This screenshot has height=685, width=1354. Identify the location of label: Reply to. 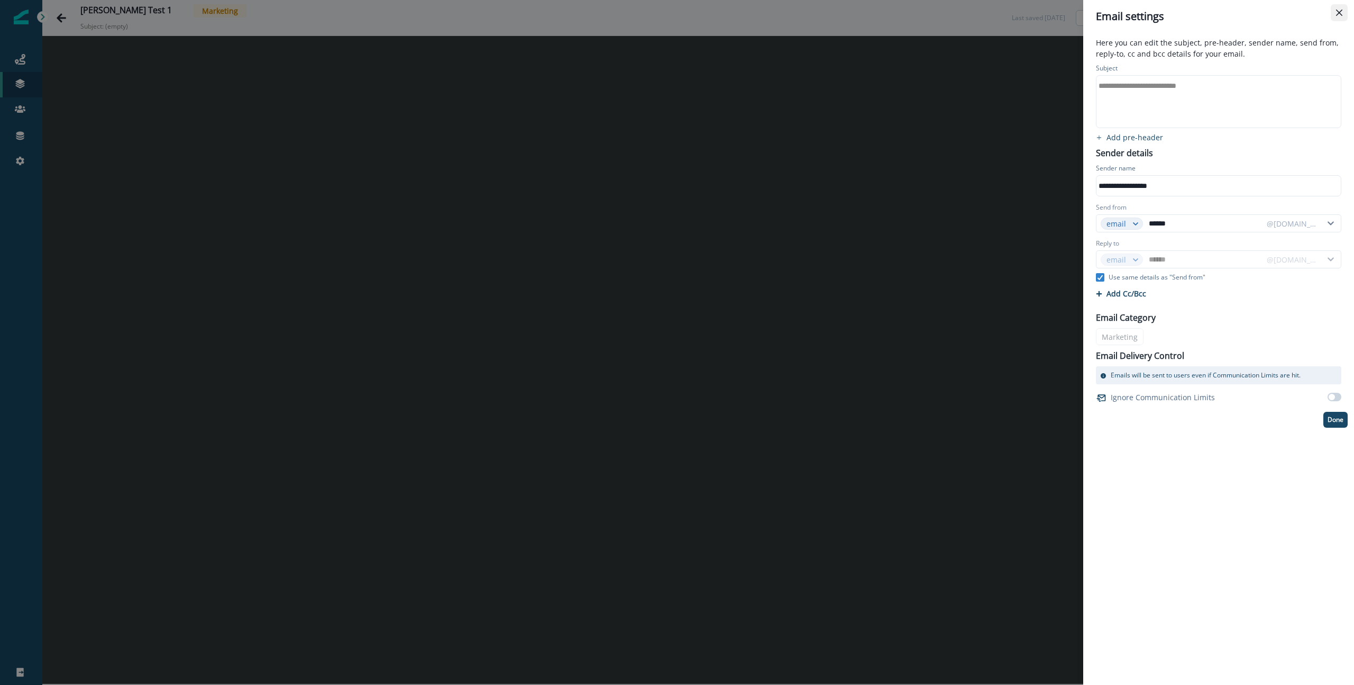
(1108, 243).